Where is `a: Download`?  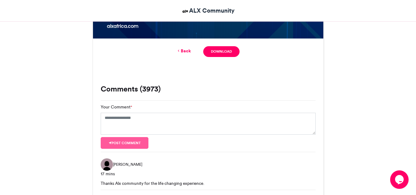
a: Download is located at coordinates (221, 51).